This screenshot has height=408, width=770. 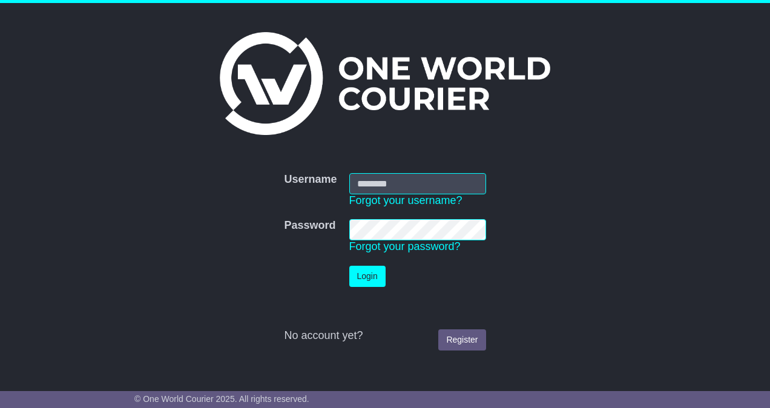 I want to click on img: One World, so click(x=385, y=84).